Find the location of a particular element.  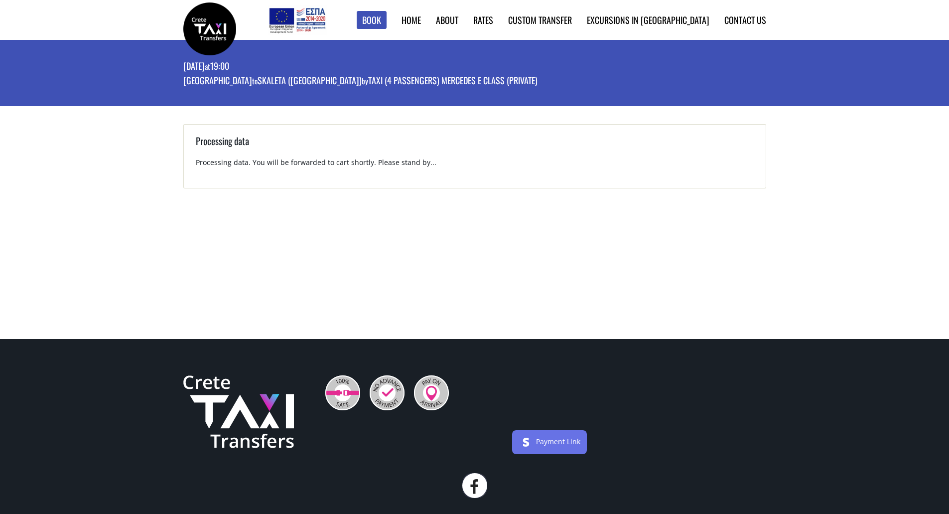

a: facebook is located at coordinates (475, 485).